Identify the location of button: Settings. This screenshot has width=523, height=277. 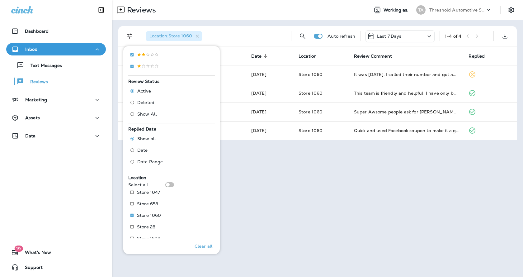
(511, 10).